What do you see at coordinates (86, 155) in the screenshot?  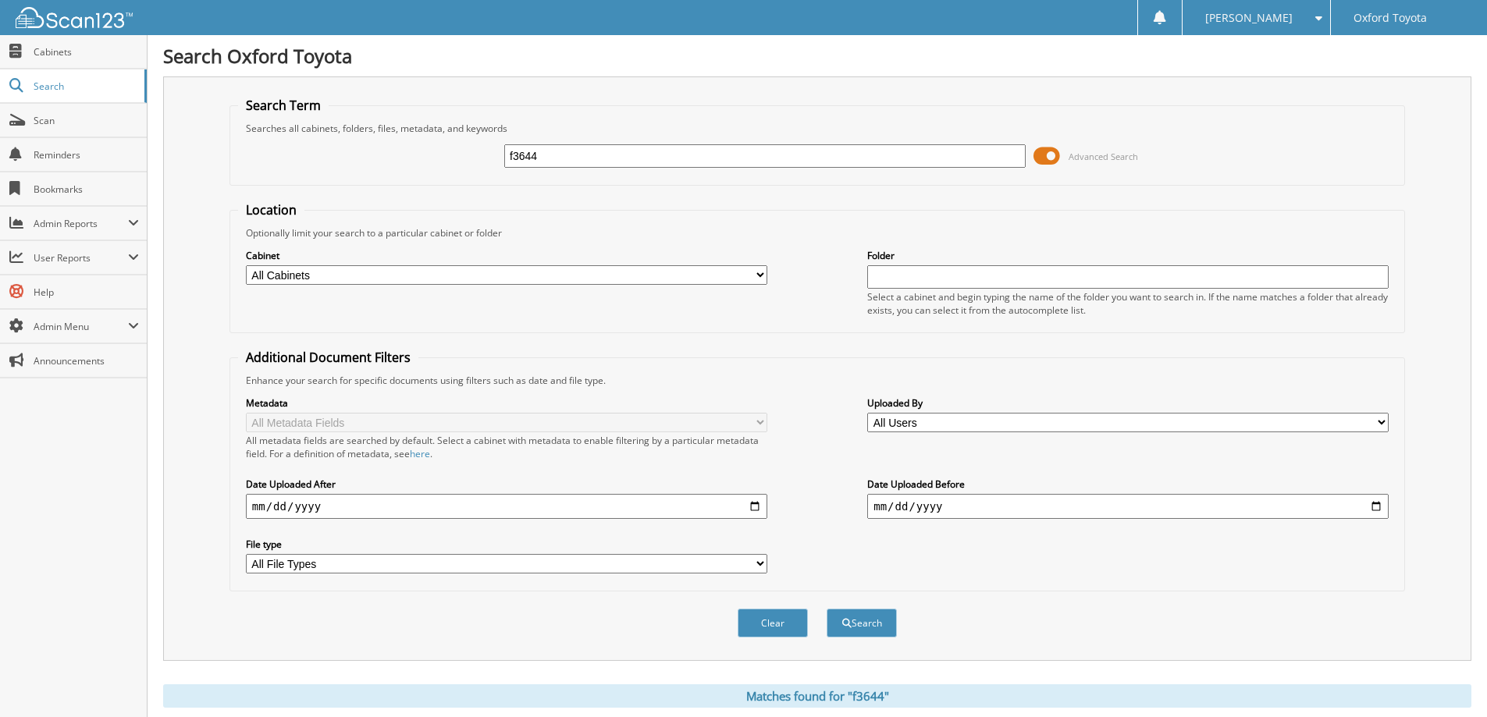 I see `span: Reminders` at bounding box center [86, 155].